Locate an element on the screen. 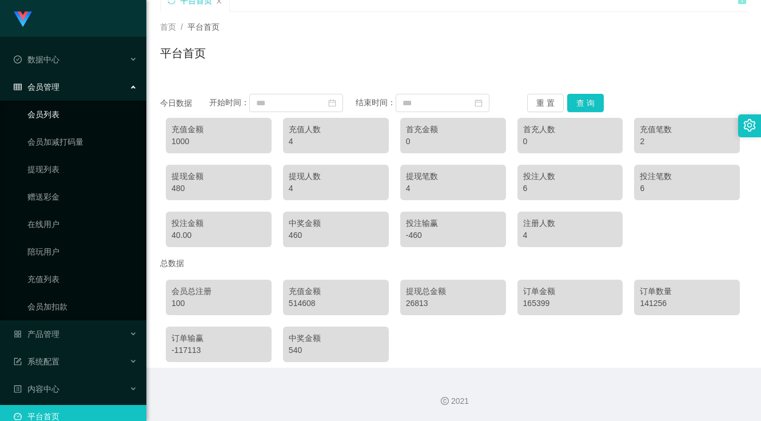  div: 总数据 is located at coordinates (453, 263).